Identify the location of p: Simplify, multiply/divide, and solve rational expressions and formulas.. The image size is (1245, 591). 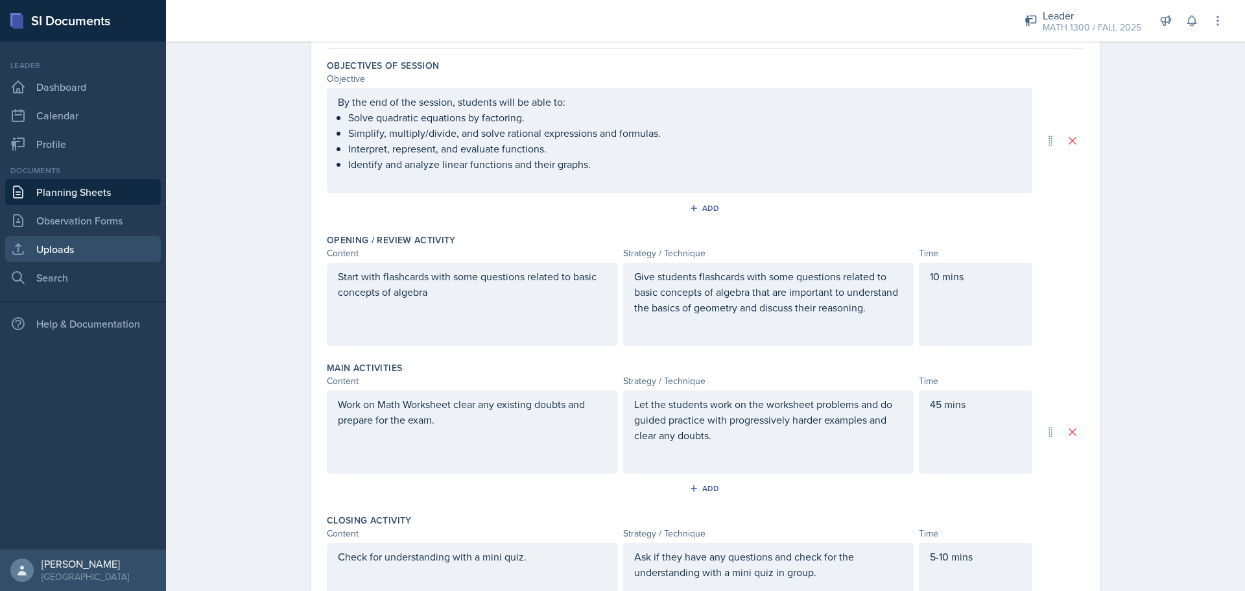
(685, 133).